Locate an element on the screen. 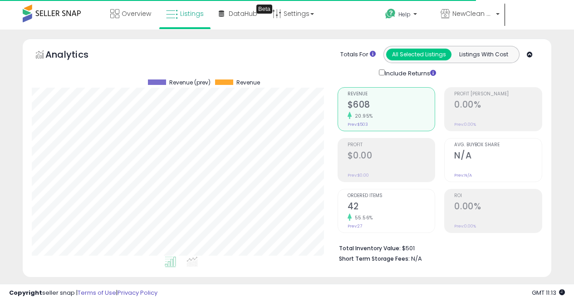 The image size is (574, 302). span: Listings is located at coordinates (192, 14).